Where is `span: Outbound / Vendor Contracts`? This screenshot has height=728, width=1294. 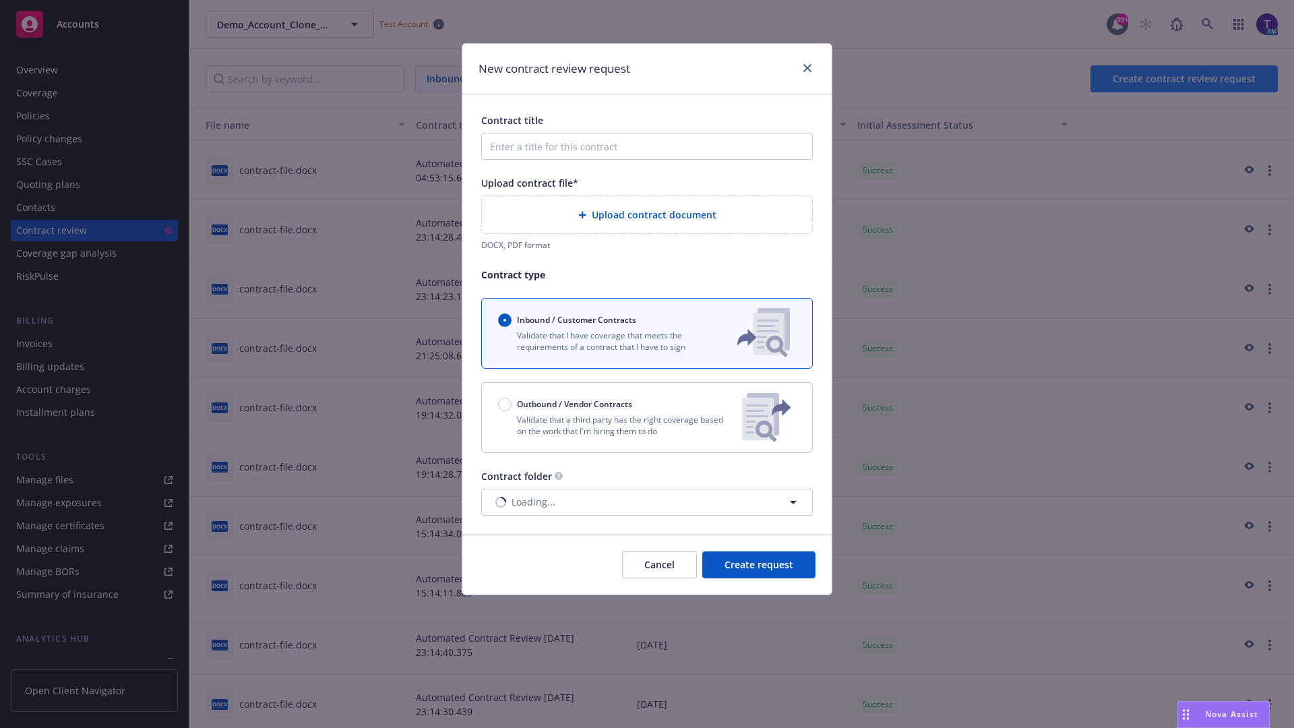
span: Outbound / Vendor Contracts is located at coordinates (574, 404).